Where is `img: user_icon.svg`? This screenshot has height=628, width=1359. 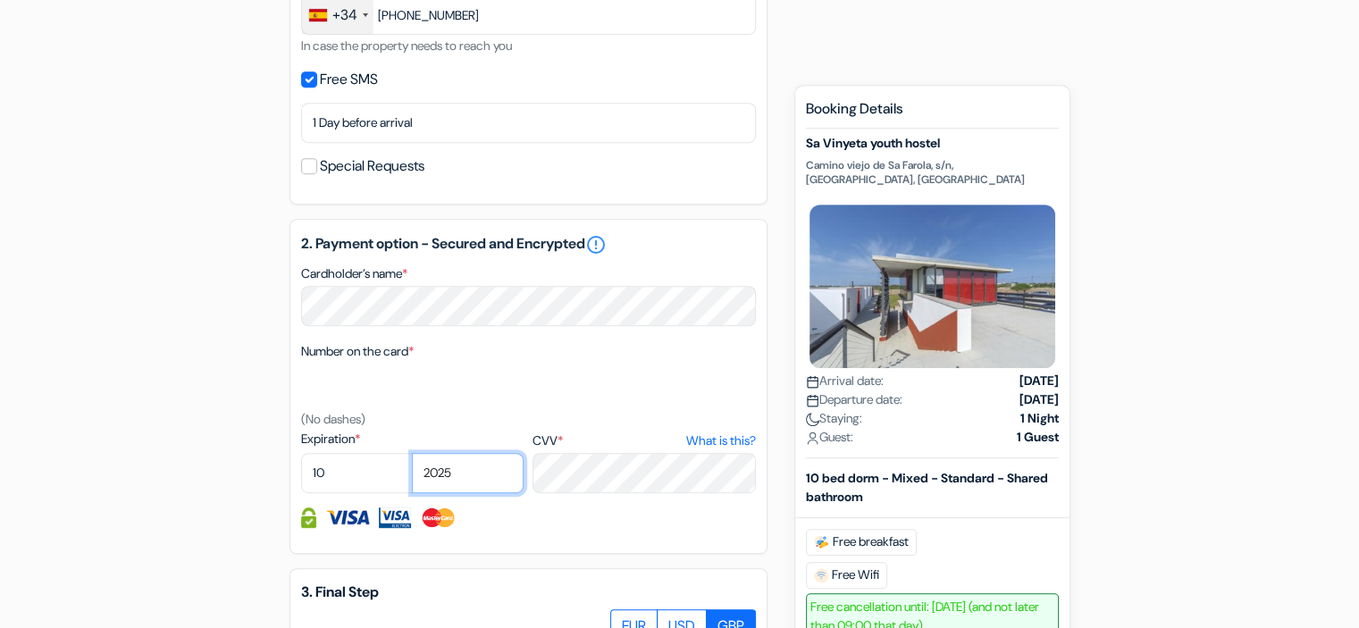
img: user_icon.svg is located at coordinates (812, 438).